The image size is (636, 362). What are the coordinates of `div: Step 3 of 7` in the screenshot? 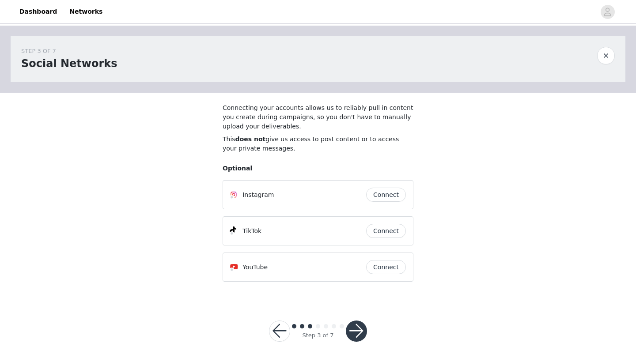 It's located at (318, 336).